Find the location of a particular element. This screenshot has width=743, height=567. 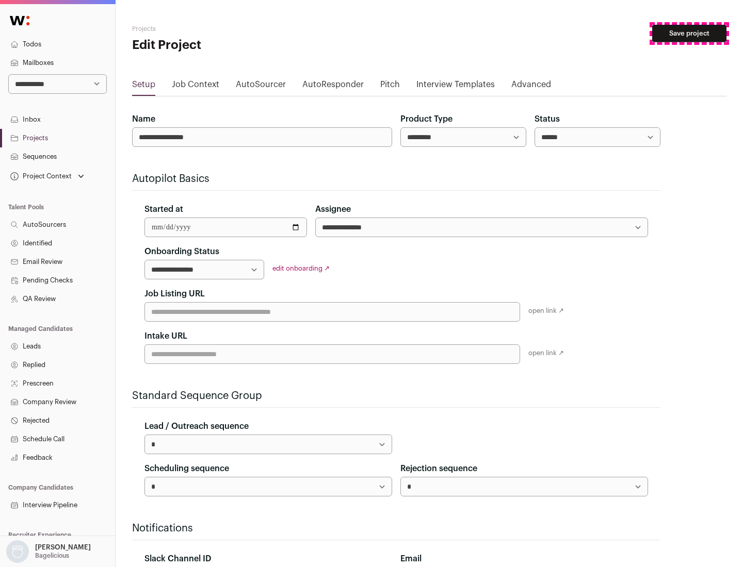

label: Assignee is located at coordinates (333, 209).